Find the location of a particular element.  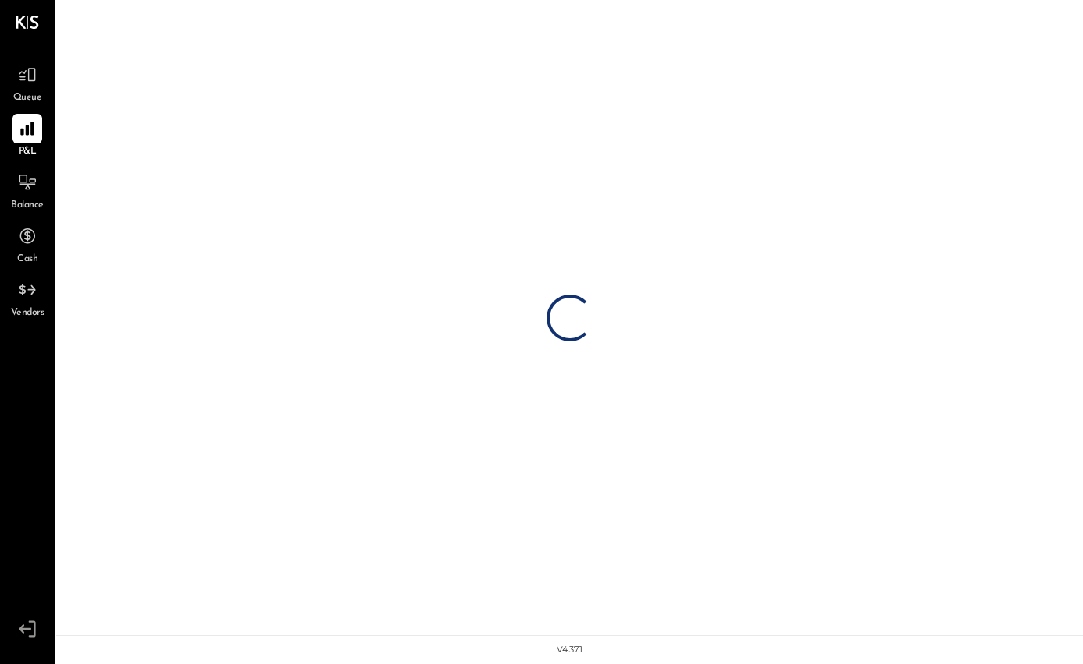

span: Balance is located at coordinates (27, 206).